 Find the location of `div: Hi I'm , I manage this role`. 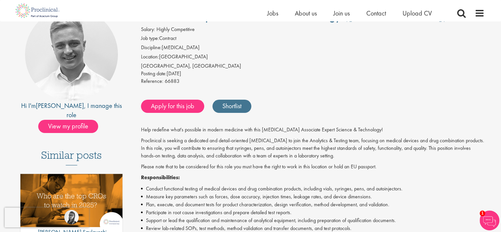

div: Hi I'm , I manage this role is located at coordinates (71, 110).